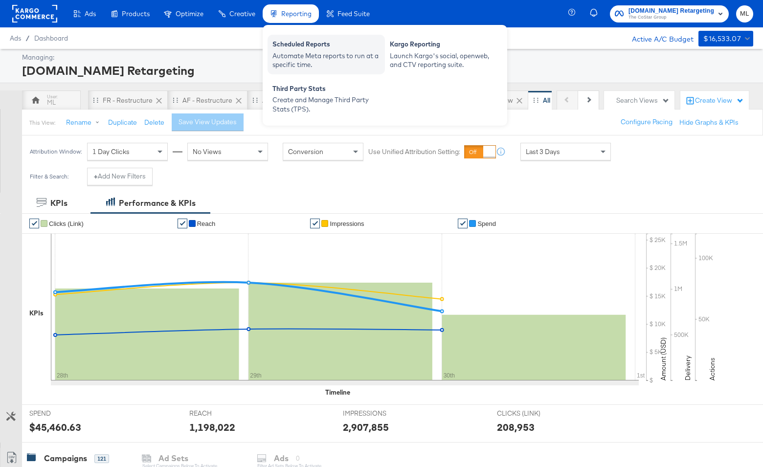 This screenshot has height=467, width=763. Describe the element at coordinates (279, 100) in the screenshot. I see `div: APTs - ASC` at that location.